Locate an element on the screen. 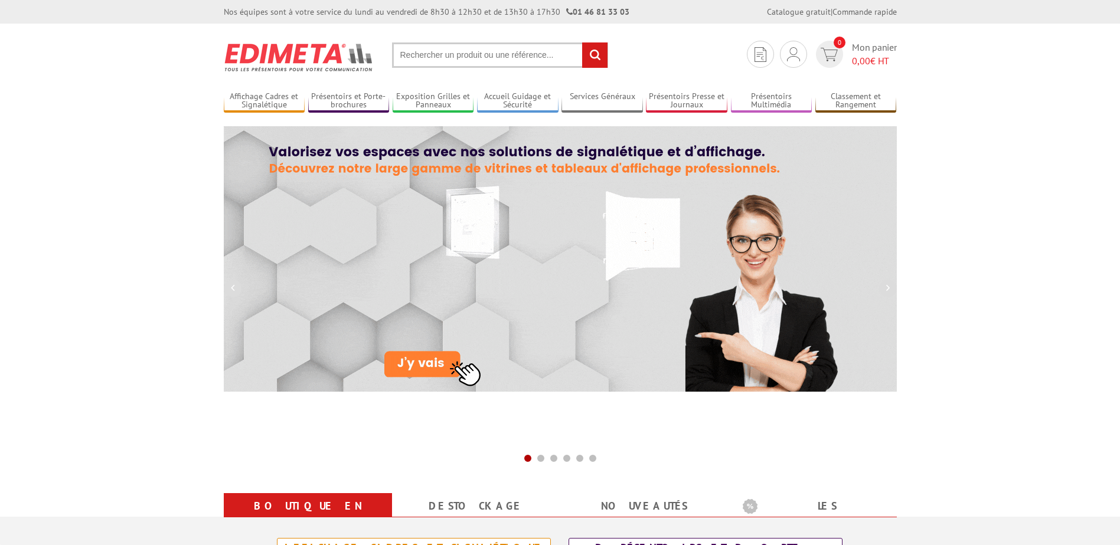 This screenshot has height=545, width=1120. b: Les promotions is located at coordinates (816, 508).